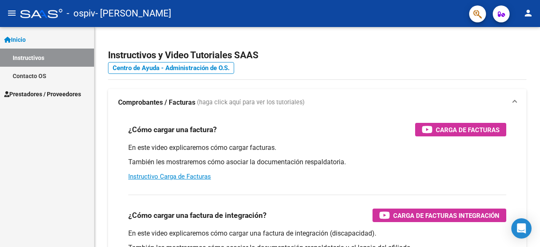  I want to click on mat-icon: person, so click(528, 13).